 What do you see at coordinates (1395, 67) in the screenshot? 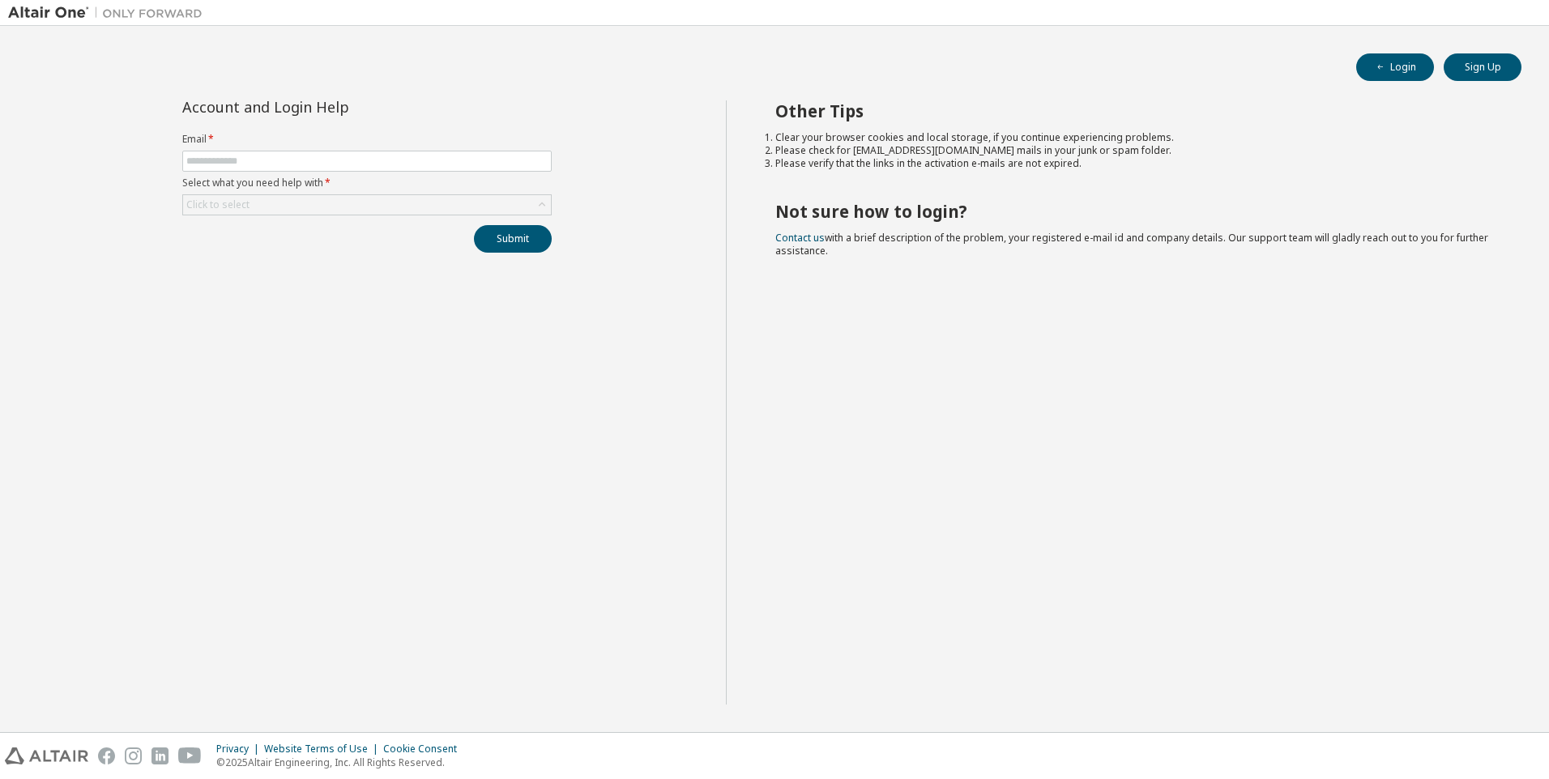
I see `button: Login` at bounding box center [1395, 67].